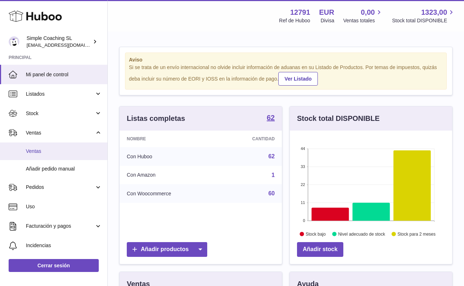 The width and height of the screenshot is (464, 286). Describe the element at coordinates (170, 139) in the screenshot. I see `th: Nombre` at that location.